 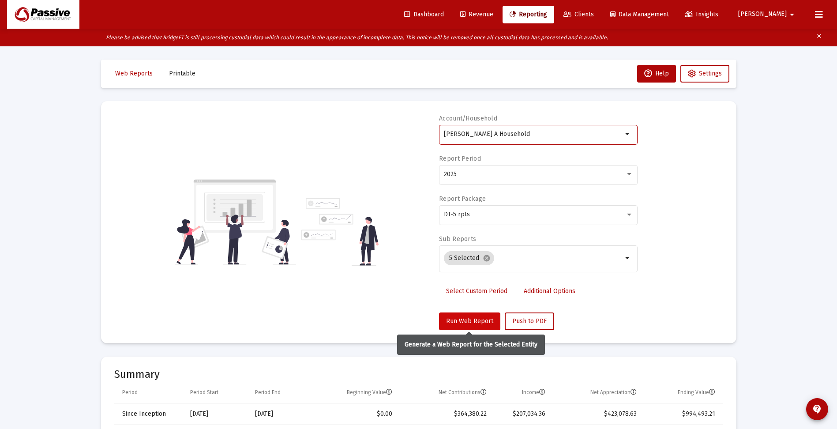 What do you see at coordinates (533, 258) in the screenshot?
I see `mat-chip-list: Selection` at bounding box center [533, 258].